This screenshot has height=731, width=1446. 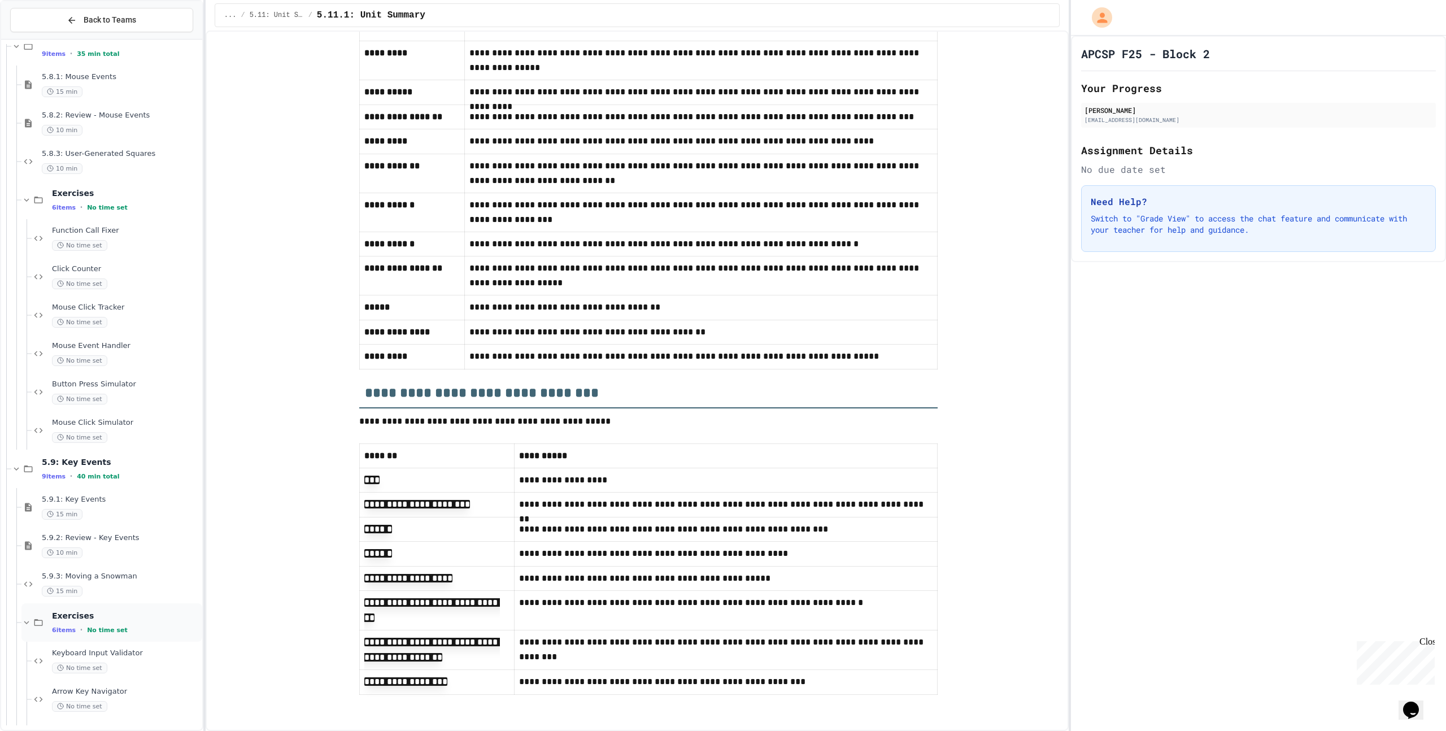 I want to click on span: Arrow Key Navigator, so click(x=126, y=691).